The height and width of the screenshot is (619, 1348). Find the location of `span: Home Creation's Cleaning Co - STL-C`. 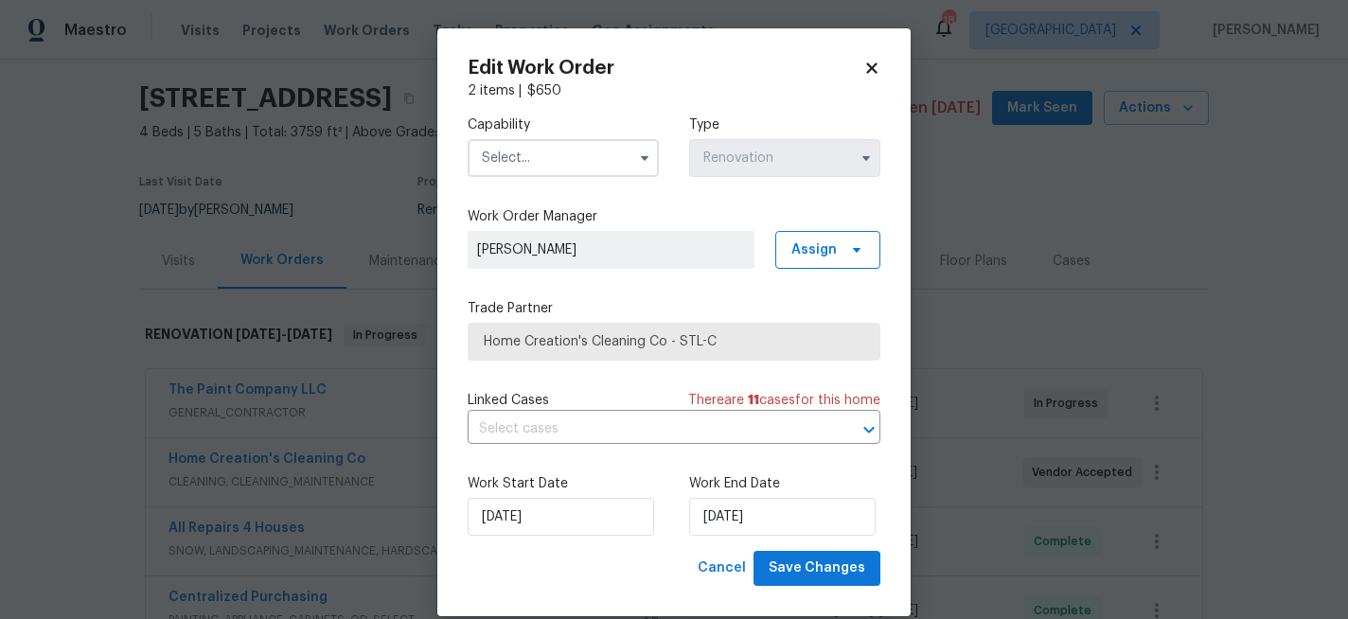

span: Home Creation's Cleaning Co - STL-C is located at coordinates (674, 342).